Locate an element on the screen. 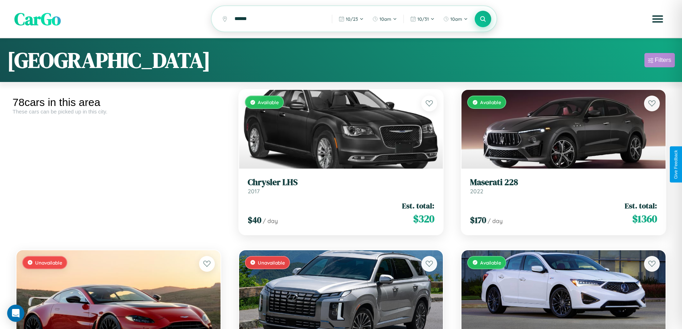 The width and height of the screenshot is (682, 329). button: Filters is located at coordinates (659, 60).